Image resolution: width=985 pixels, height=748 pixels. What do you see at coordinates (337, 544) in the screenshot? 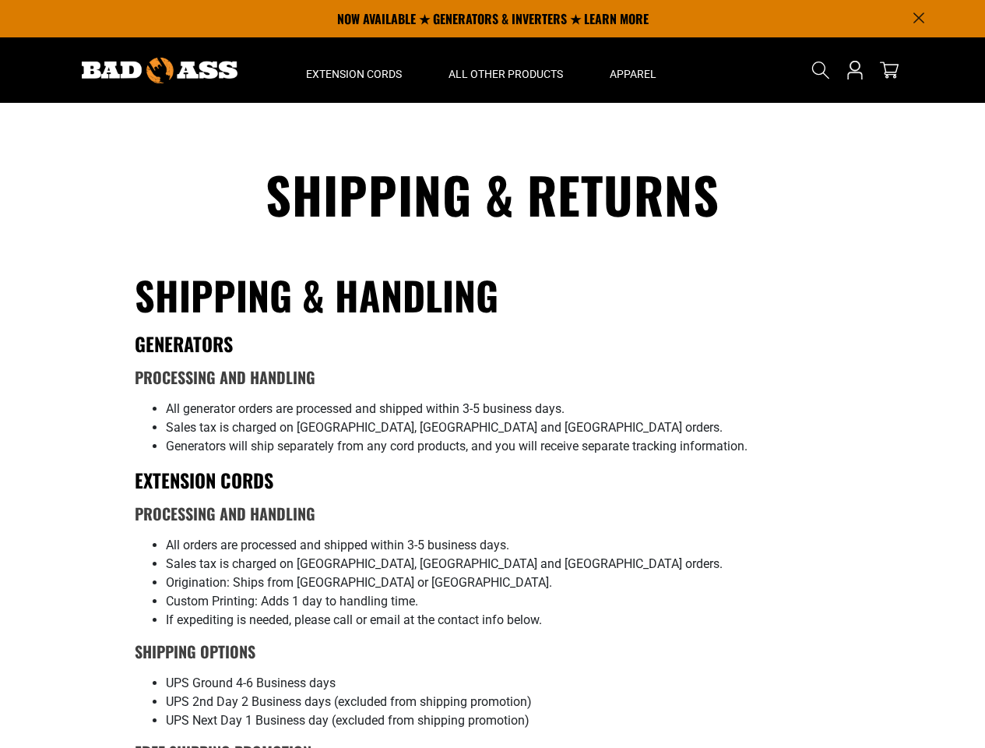
I see `span: All orders are processed and shipped within 3-5 business days.` at bounding box center [337, 544].